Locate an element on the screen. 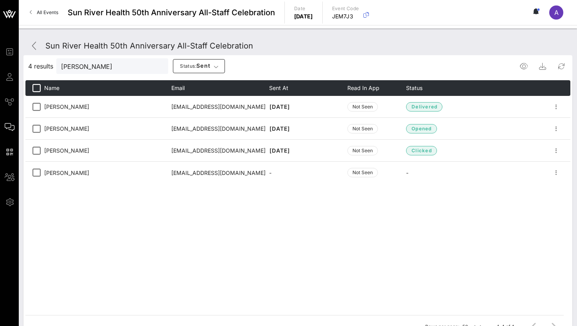 This screenshot has width=577, height=326. span: A is located at coordinates (556, 13).